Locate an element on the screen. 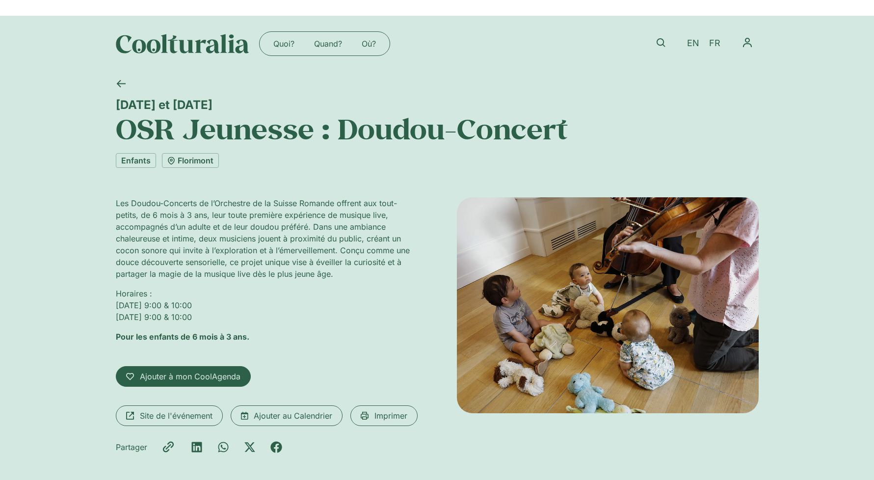 The image size is (874, 480). a: Quand? is located at coordinates (328, 44).